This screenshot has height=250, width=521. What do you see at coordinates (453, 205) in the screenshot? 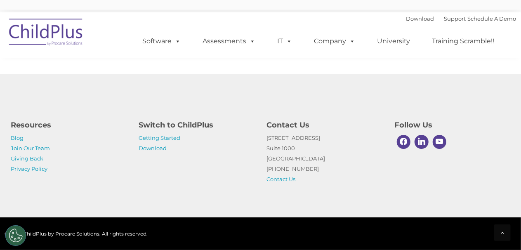
I see `div: Chat Widget` at bounding box center [453, 205].